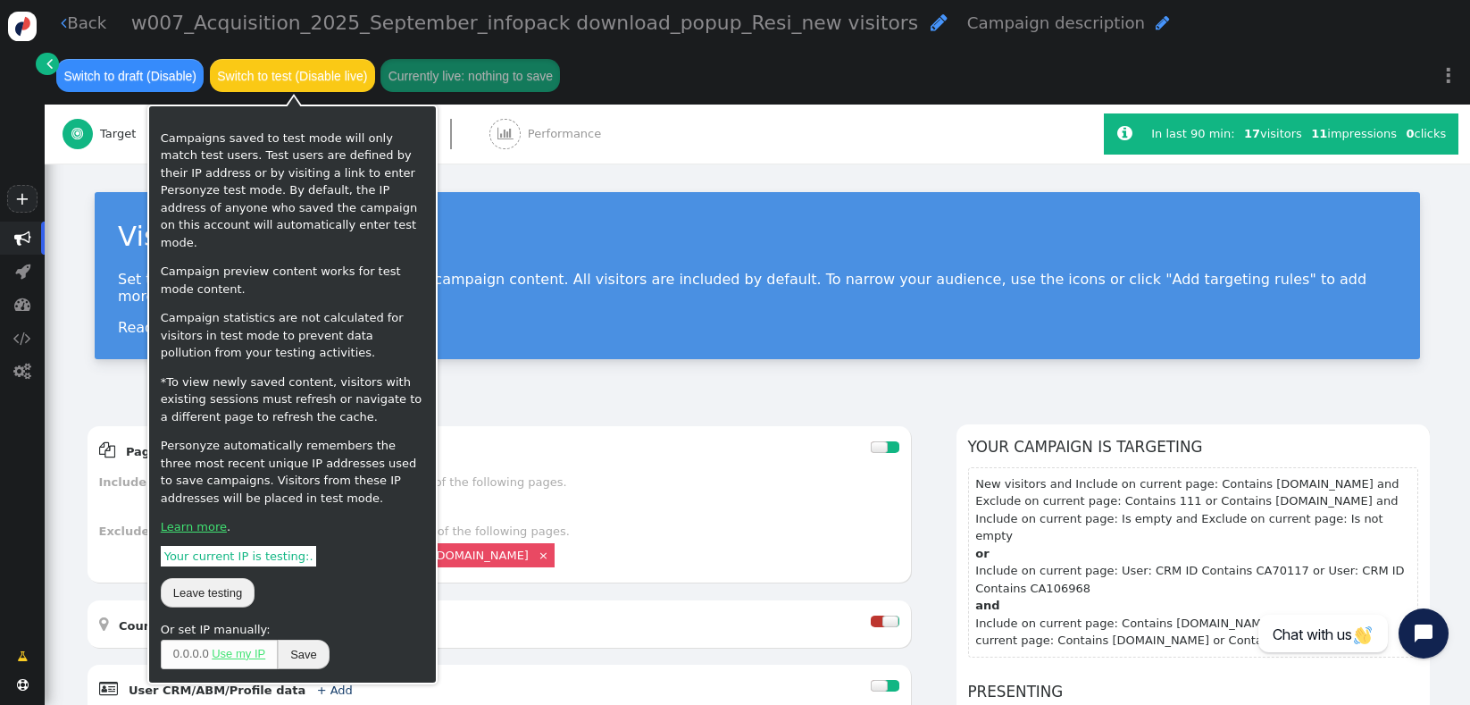 The width and height of the screenshot is (1470, 705). I want to click on p: Set targeting rules to decide who sees your campaign content. All visitors are included by defaul..., so click(757, 288).